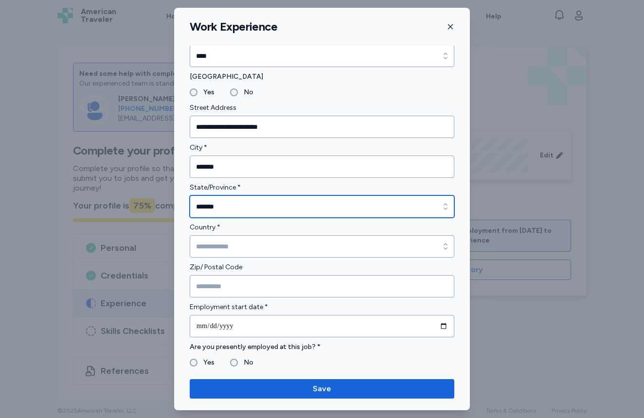 This screenshot has width=644, height=418. Describe the element at coordinates (322, 188) in the screenshot. I see `label: State/Province *` at that location.